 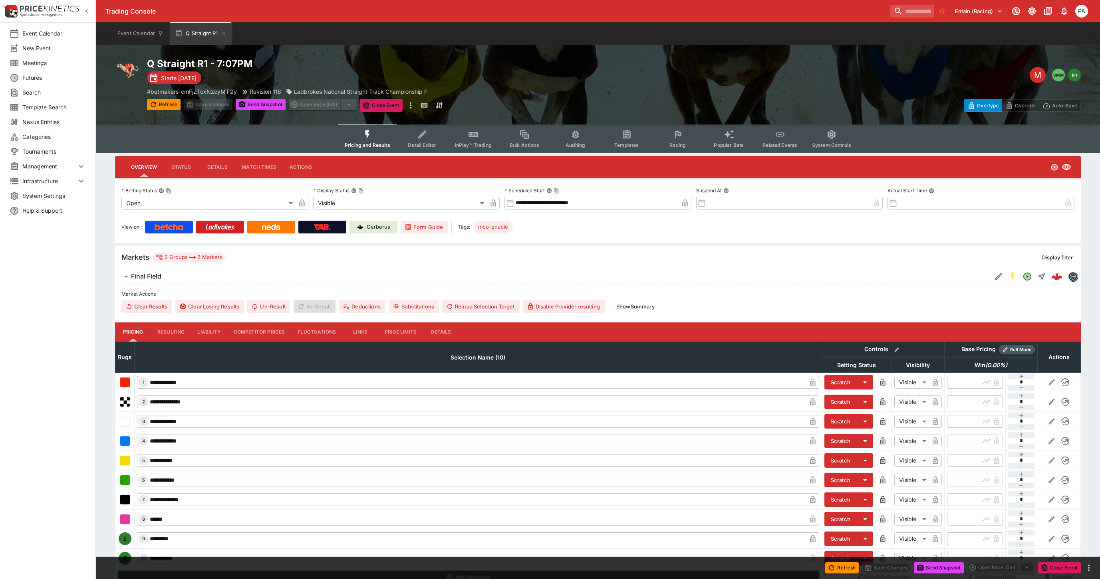 I want to click on button: Peter Addley, so click(x=1081, y=11).